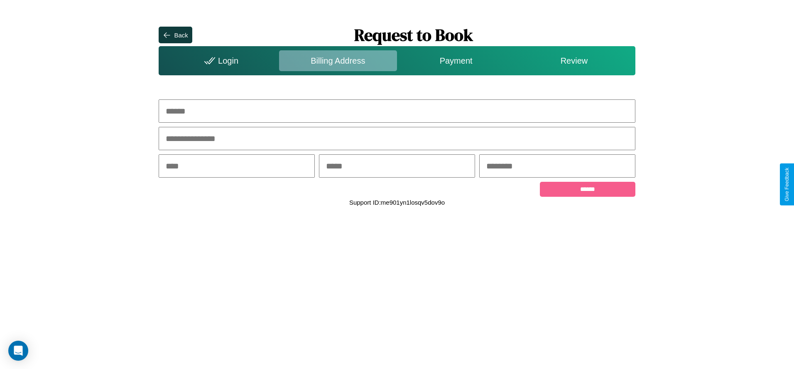 This screenshot has height=369, width=794. Describe the element at coordinates (220, 61) in the screenshot. I see `div: Login` at that location.